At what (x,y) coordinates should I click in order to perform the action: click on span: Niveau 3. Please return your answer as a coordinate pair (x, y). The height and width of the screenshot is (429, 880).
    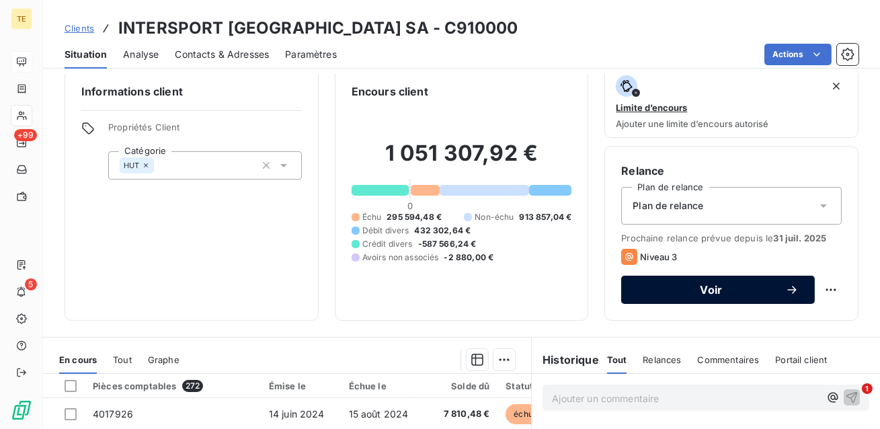
    Looking at the image, I should click on (658, 257).